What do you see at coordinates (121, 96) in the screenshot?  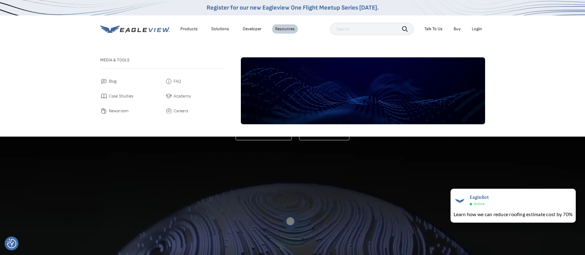 I see `span: Case Studies` at bounding box center [121, 96].